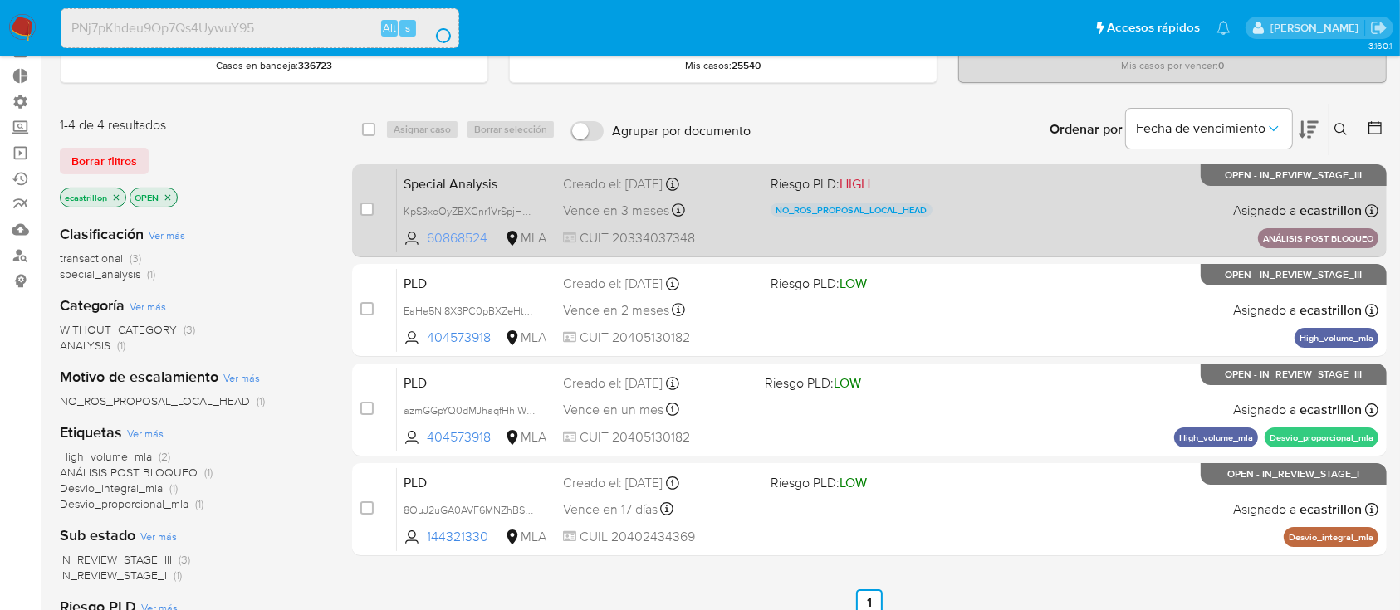 The width and height of the screenshot is (1400, 610). What do you see at coordinates (1153, 27) in the screenshot?
I see `span: Accesos rápidos` at bounding box center [1153, 27].